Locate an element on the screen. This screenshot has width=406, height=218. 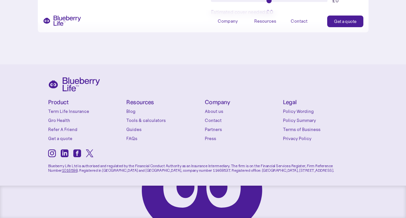
a: About us is located at coordinates (242, 111).